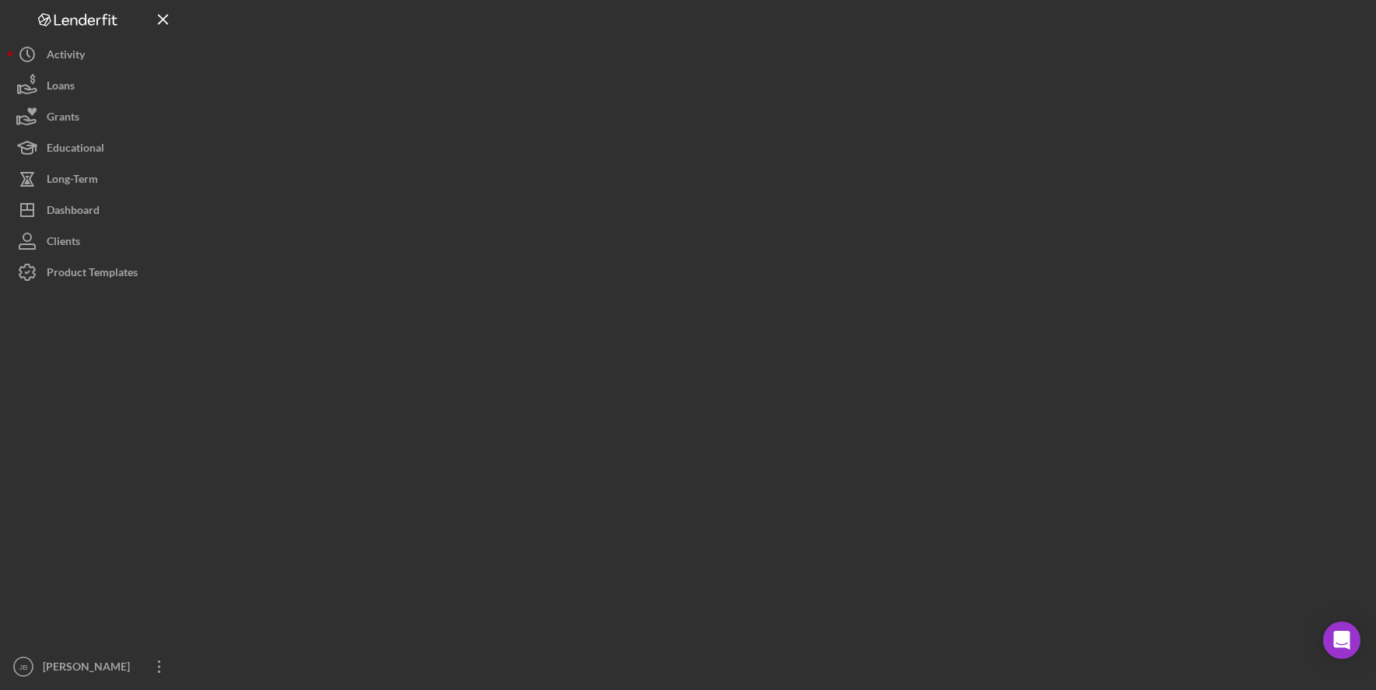 The width and height of the screenshot is (1376, 690). I want to click on div: Product Templates, so click(92, 274).